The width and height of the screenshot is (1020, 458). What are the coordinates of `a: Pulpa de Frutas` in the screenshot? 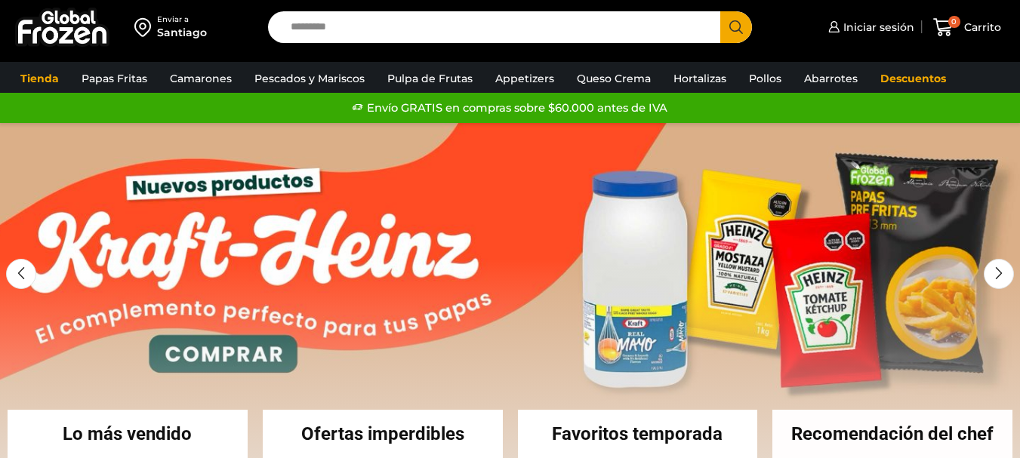 It's located at (430, 79).